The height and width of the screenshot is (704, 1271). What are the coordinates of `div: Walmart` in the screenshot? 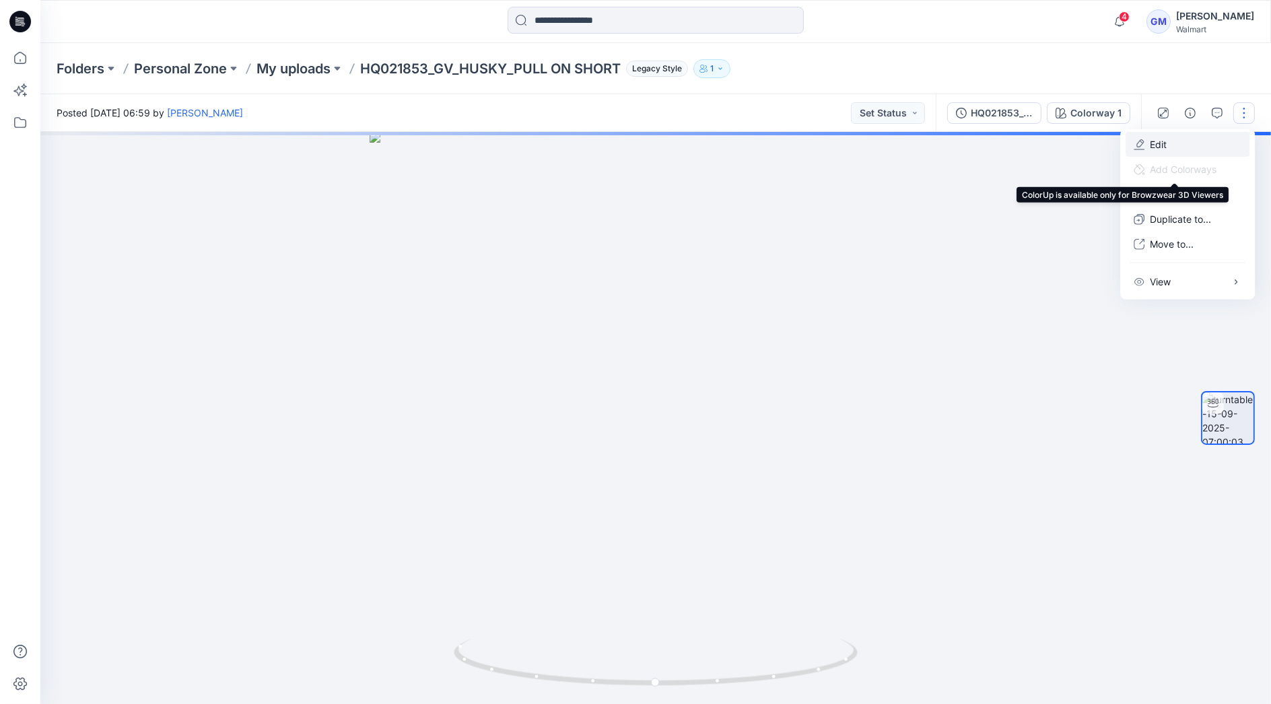 It's located at (1215, 29).